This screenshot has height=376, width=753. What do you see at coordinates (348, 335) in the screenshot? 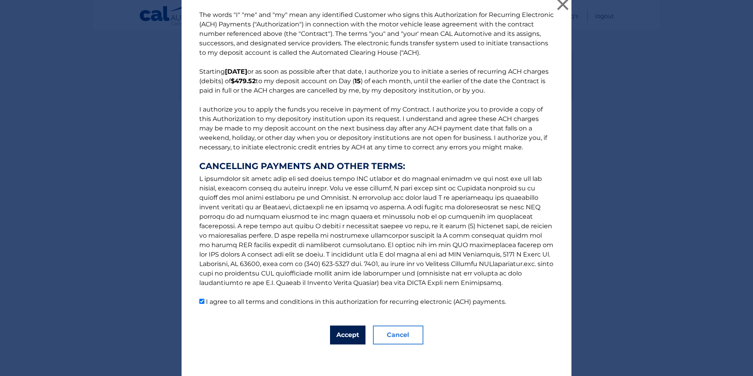
I see `button: Accept` at bounding box center [348, 335].